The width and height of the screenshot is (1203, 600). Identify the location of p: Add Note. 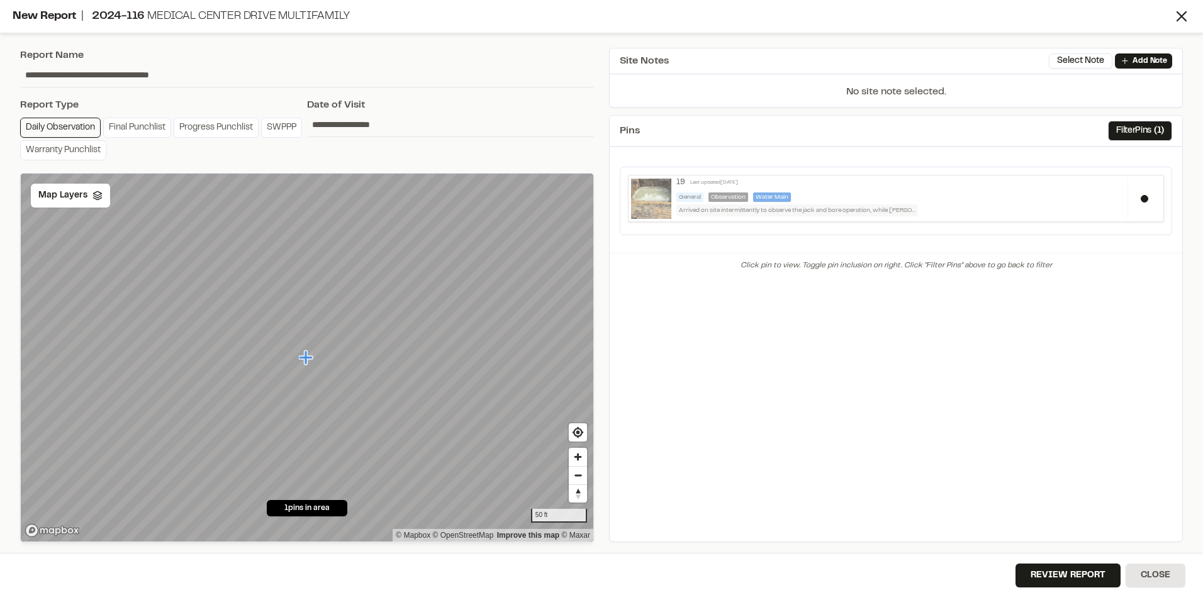
(1149, 61).